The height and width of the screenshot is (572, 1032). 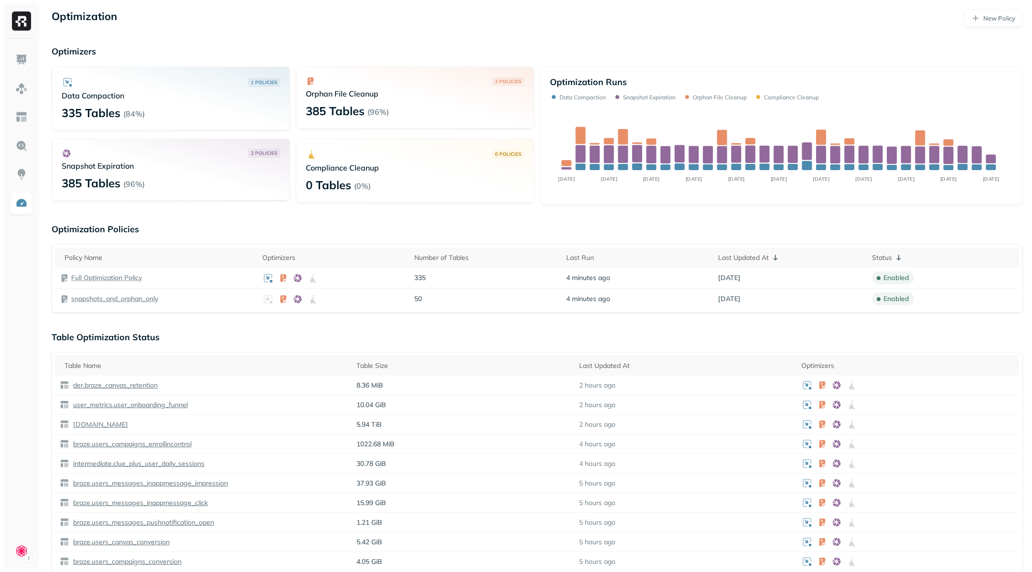 I want to click on p: 5.94 TiB, so click(x=463, y=424).